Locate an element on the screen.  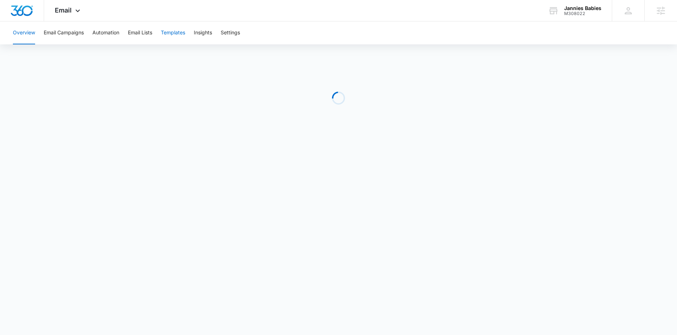
button: Settings is located at coordinates (230, 33).